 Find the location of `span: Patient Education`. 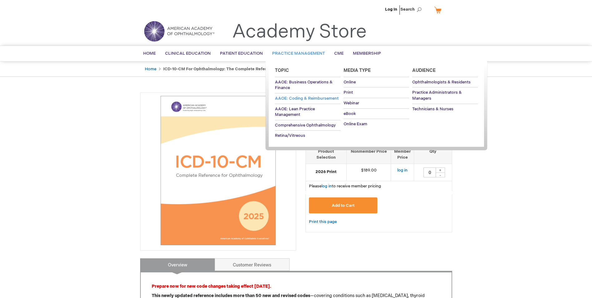

span: Patient Education is located at coordinates (241, 53).